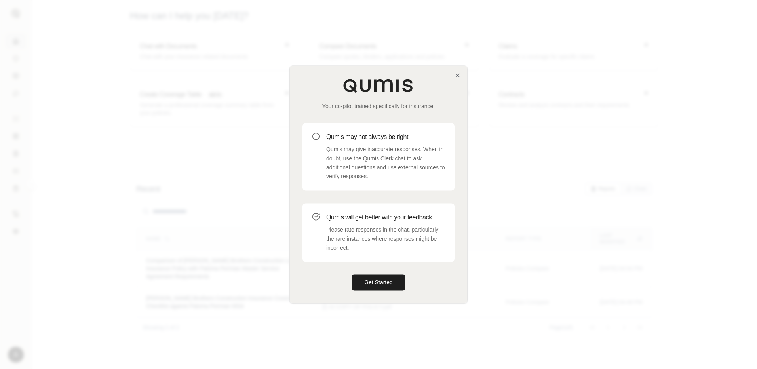 The image size is (757, 369). What do you see at coordinates (379, 283) in the screenshot?
I see `button: Get Started` at bounding box center [379, 283].